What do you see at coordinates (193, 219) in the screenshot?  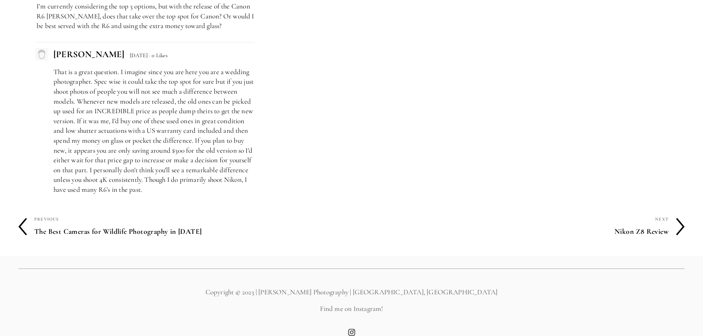 I see `div: Previous` at bounding box center [193, 219].